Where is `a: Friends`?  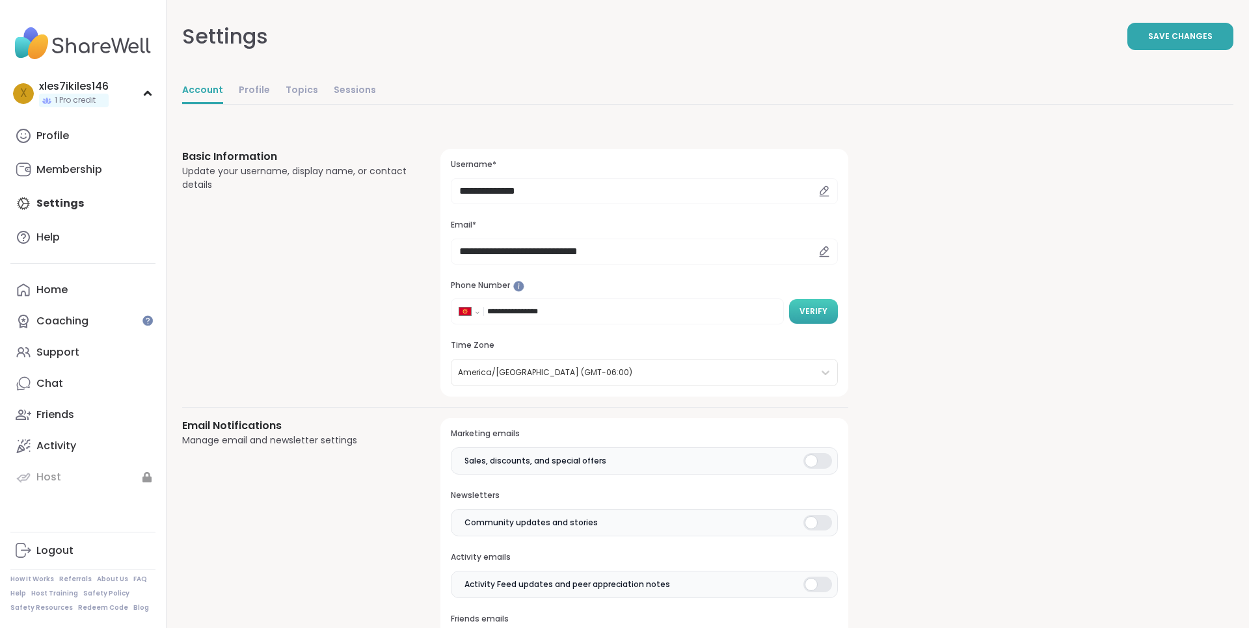
a: Friends is located at coordinates (83, 415).